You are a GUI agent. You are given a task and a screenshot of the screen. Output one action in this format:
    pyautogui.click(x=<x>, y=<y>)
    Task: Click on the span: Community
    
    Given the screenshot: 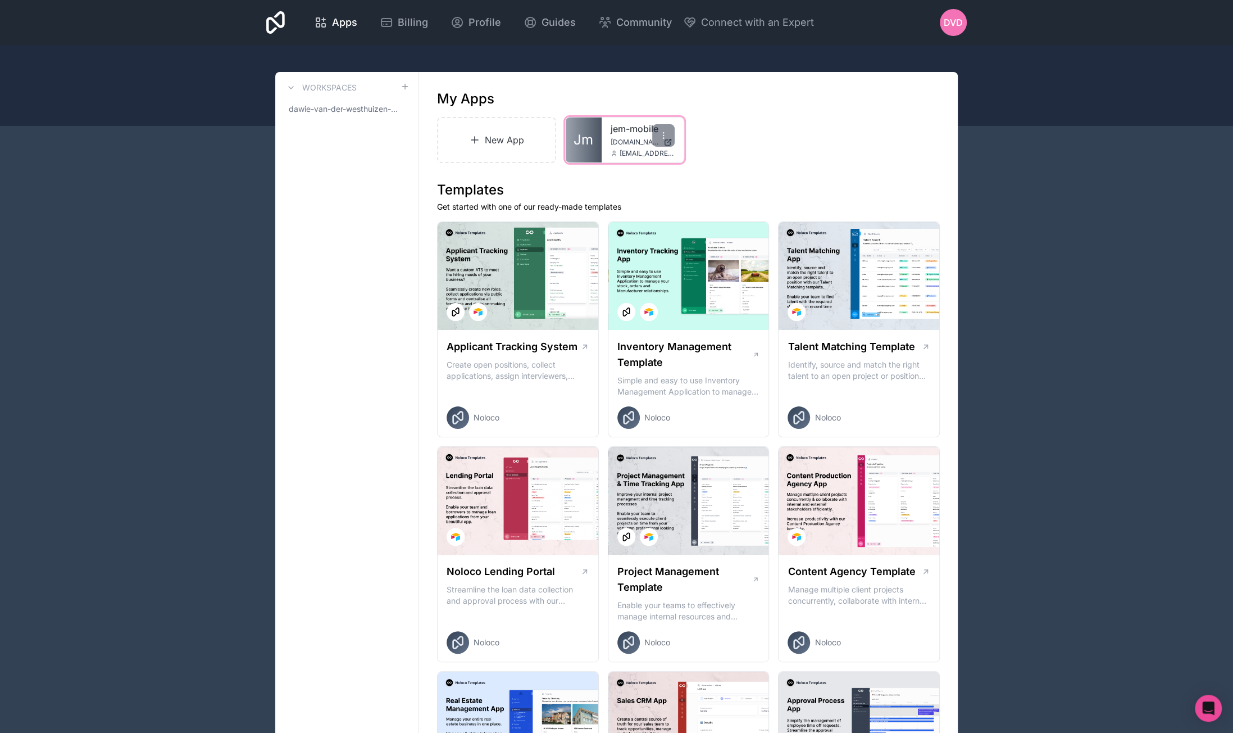 What is the action you would take?
    pyautogui.click(x=644, y=22)
    